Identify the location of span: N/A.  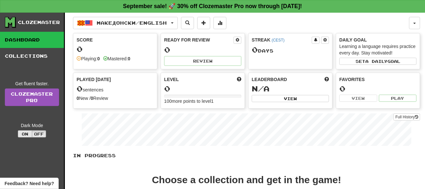
(261, 89).